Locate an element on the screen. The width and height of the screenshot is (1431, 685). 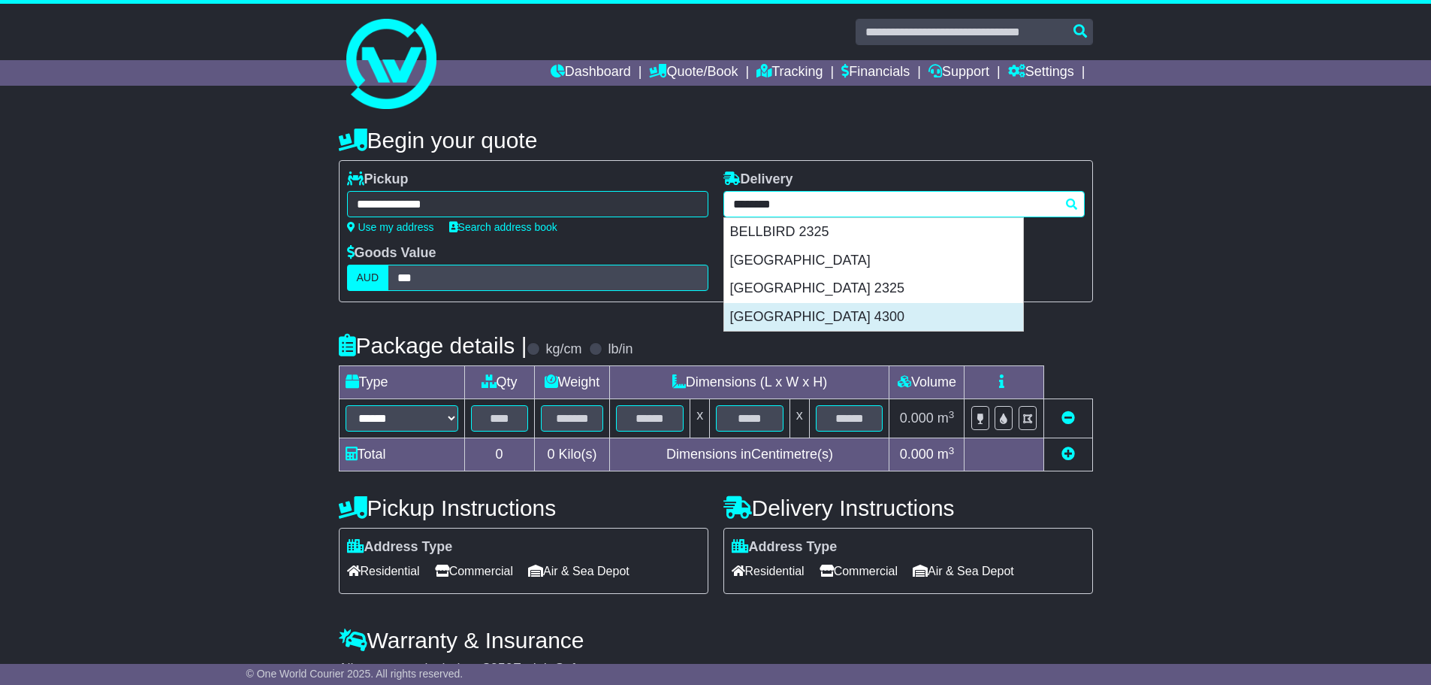
a: Use my address is located at coordinates (391, 227).